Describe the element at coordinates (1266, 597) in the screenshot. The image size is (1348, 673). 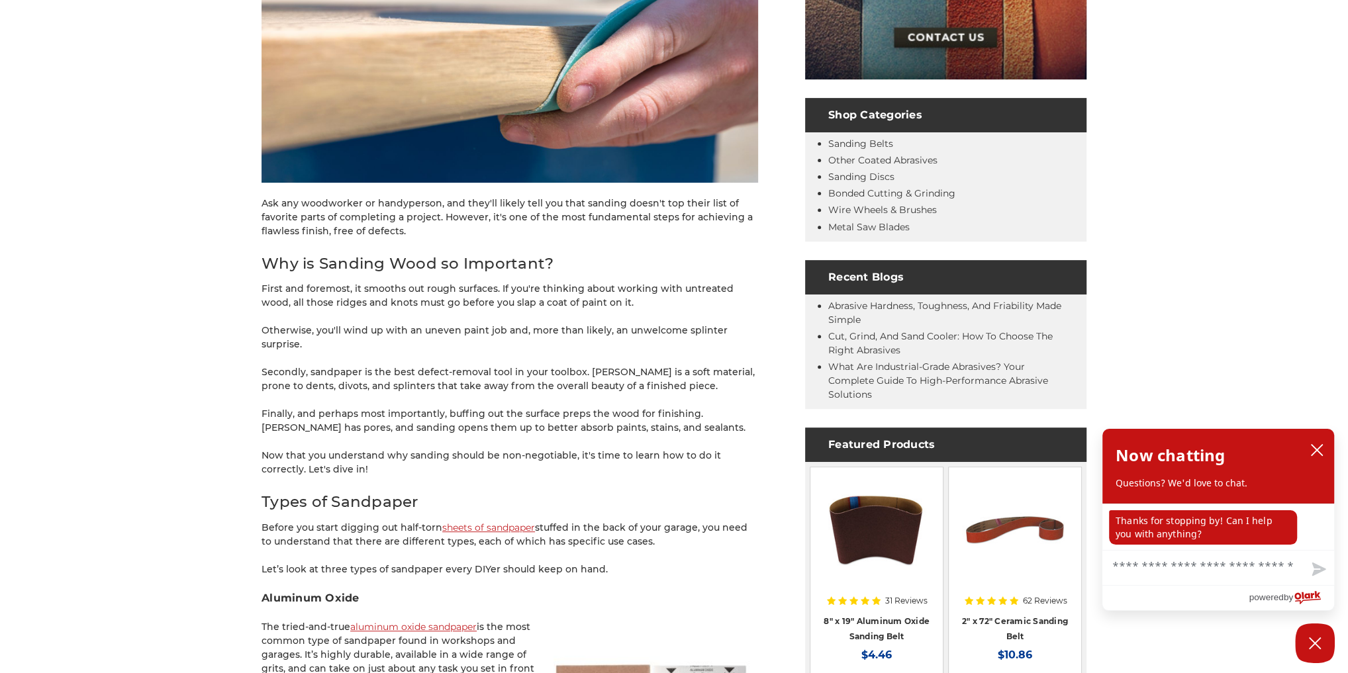
I see `span: powered` at that location.